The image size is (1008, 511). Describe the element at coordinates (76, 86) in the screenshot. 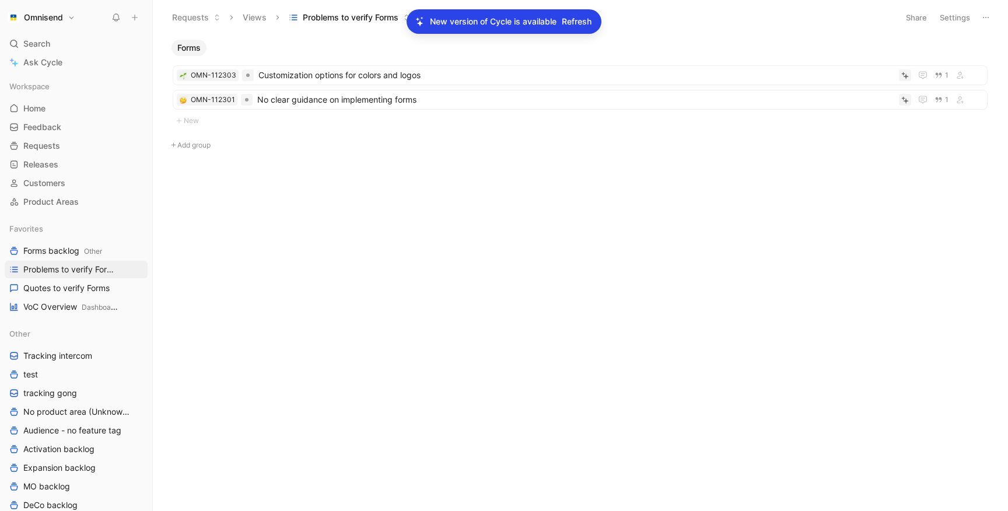

I see `div: Workspace` at that location.